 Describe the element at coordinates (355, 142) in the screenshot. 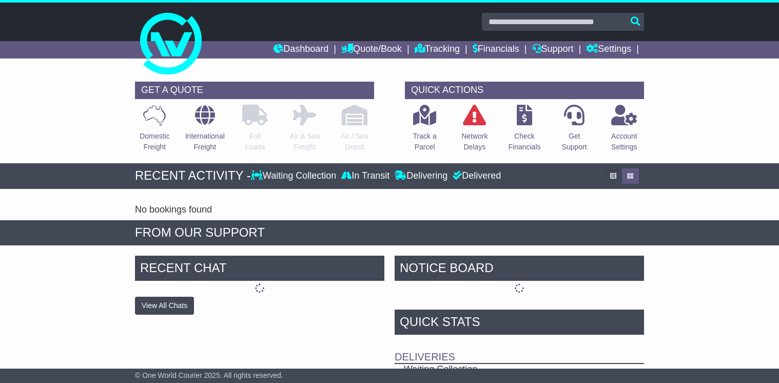

I see `p: Air / Sea Depot` at that location.